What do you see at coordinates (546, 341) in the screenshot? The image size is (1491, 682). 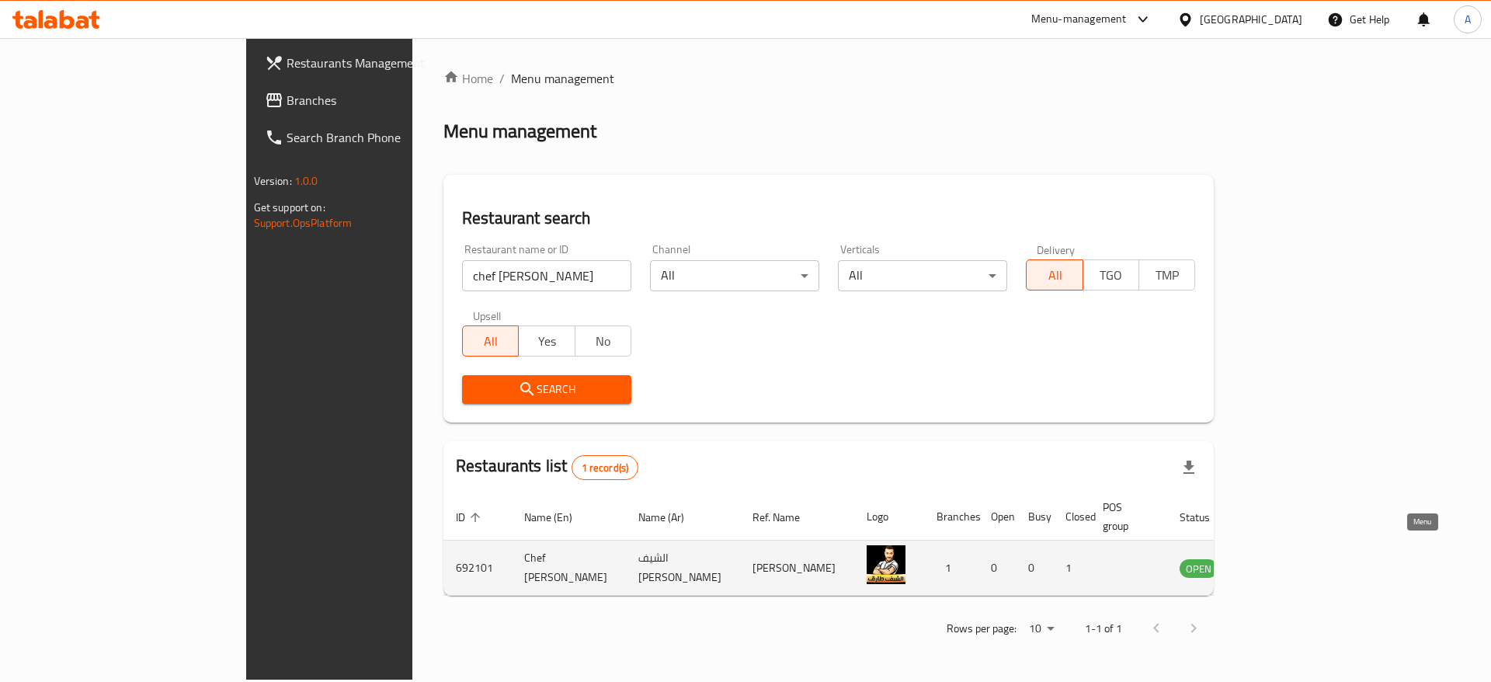 I see `button: Yes` at bounding box center [546, 341].